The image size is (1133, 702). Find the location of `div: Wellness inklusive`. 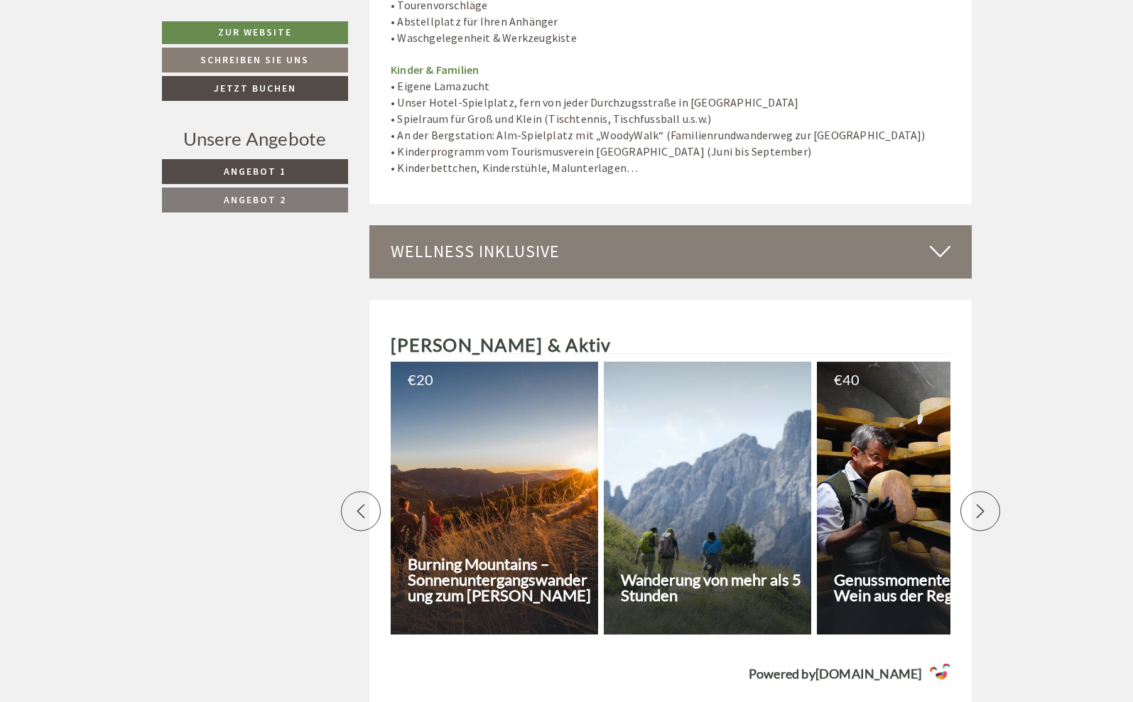

div: Wellness inklusive is located at coordinates (670, 251).